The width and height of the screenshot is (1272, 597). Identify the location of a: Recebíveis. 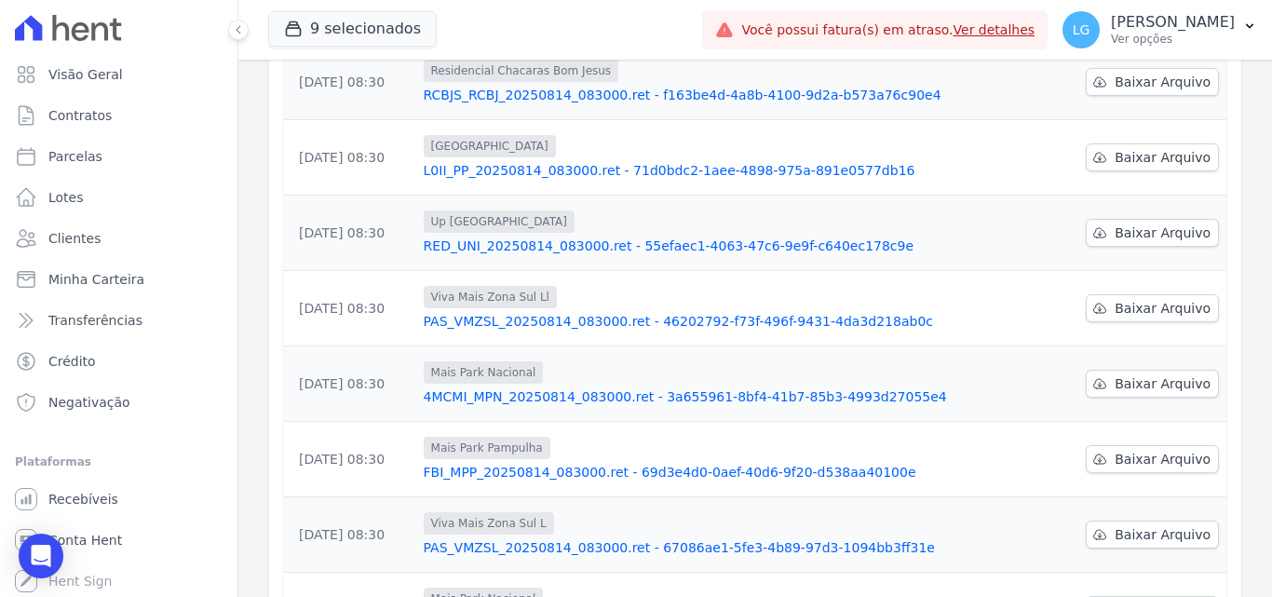
(118, 499).